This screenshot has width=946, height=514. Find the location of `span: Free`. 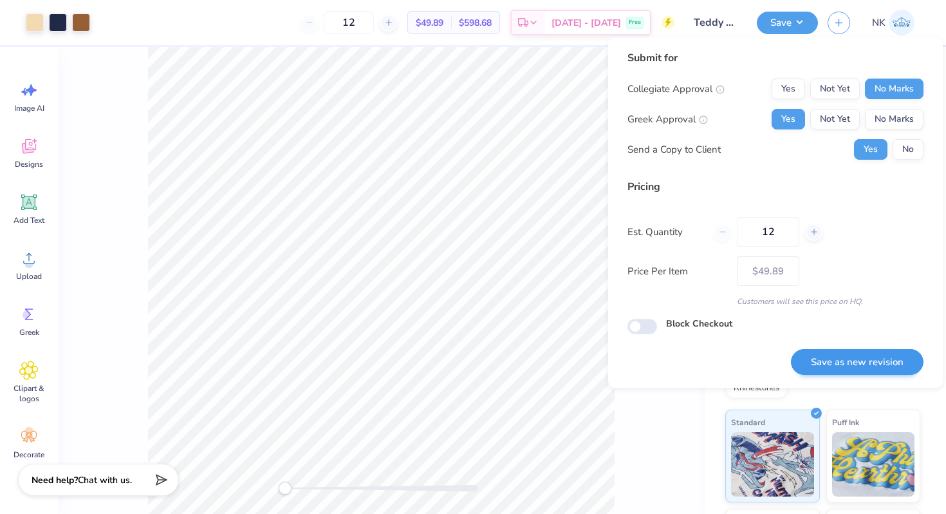

span: Free is located at coordinates (635, 23).